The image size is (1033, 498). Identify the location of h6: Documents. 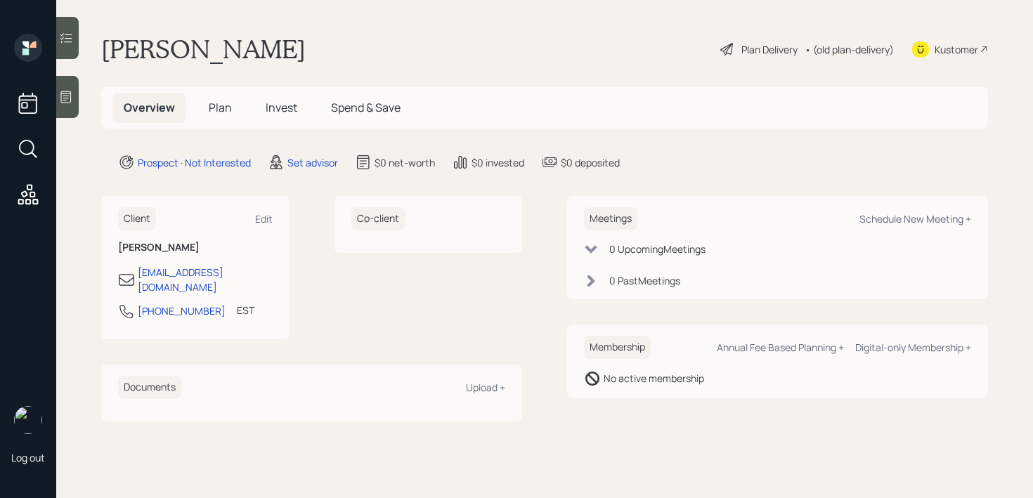
(150, 387).